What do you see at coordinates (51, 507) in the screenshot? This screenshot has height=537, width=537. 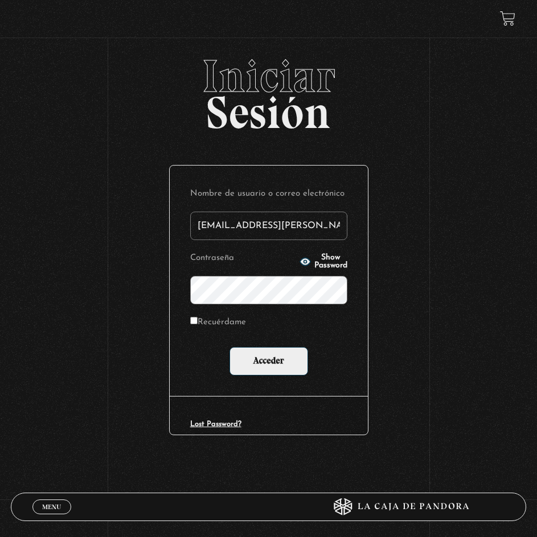 I see `span: Menu` at bounding box center [51, 507].